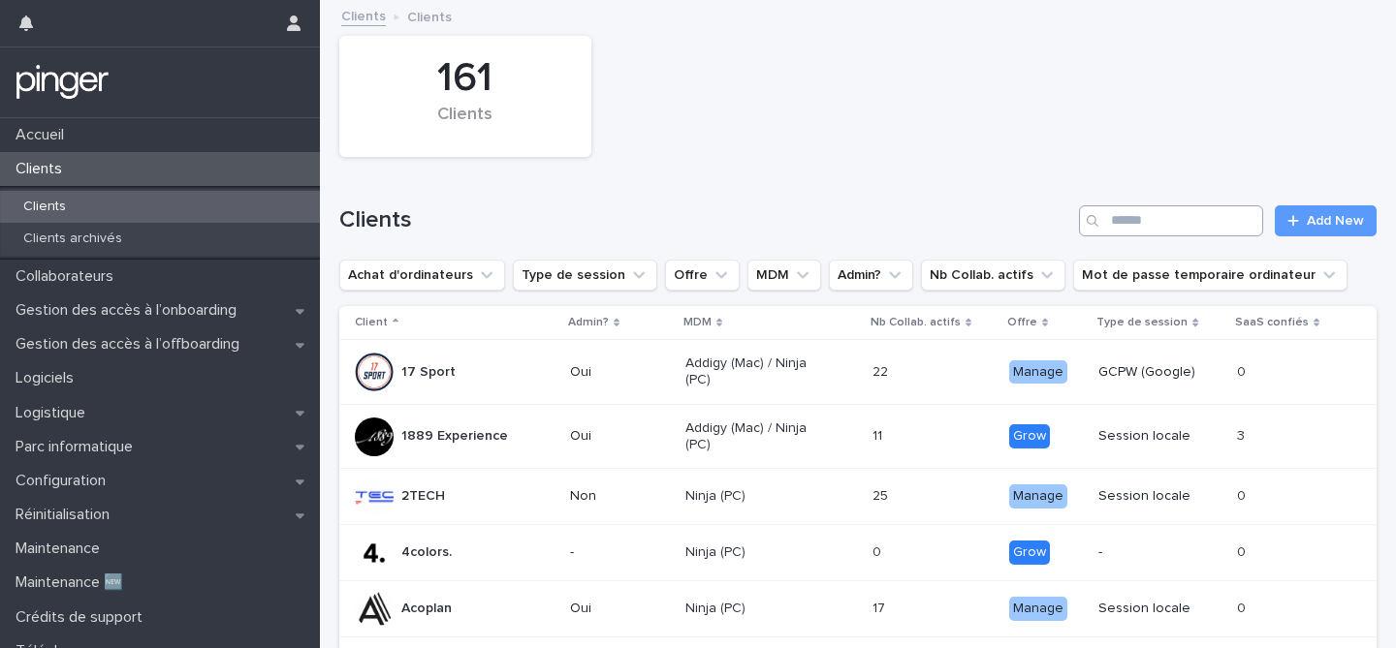 This screenshot has width=1396, height=648. Describe the element at coordinates (426, 609) in the screenshot. I see `p: Acoplan` at that location.